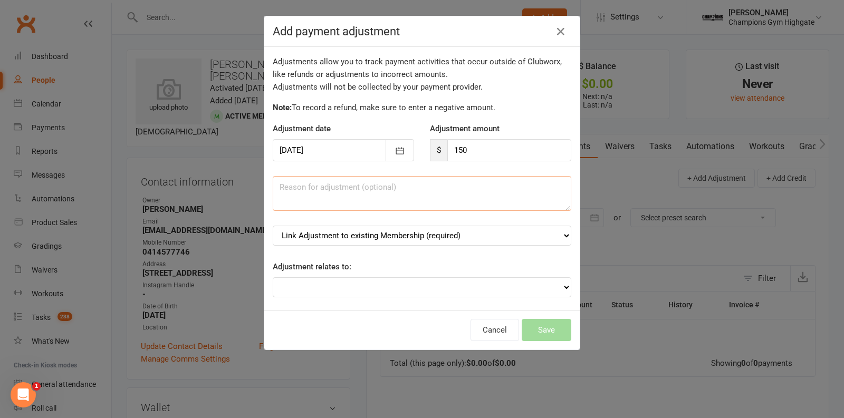 The width and height of the screenshot is (844, 418). What do you see at coordinates (422, 31) in the screenshot?
I see `h4: Add payment adjustment` at bounding box center [422, 31].